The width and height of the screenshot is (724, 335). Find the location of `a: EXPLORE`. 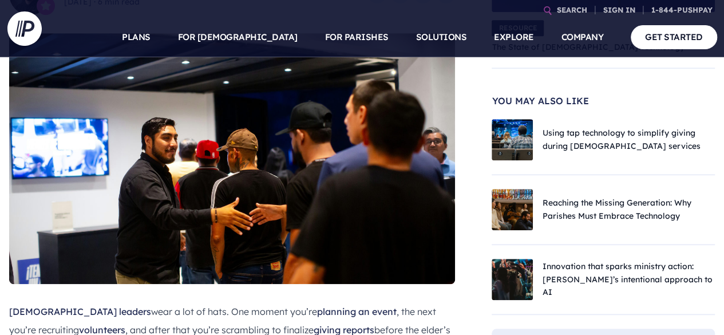

a: EXPLORE is located at coordinates (514, 37).